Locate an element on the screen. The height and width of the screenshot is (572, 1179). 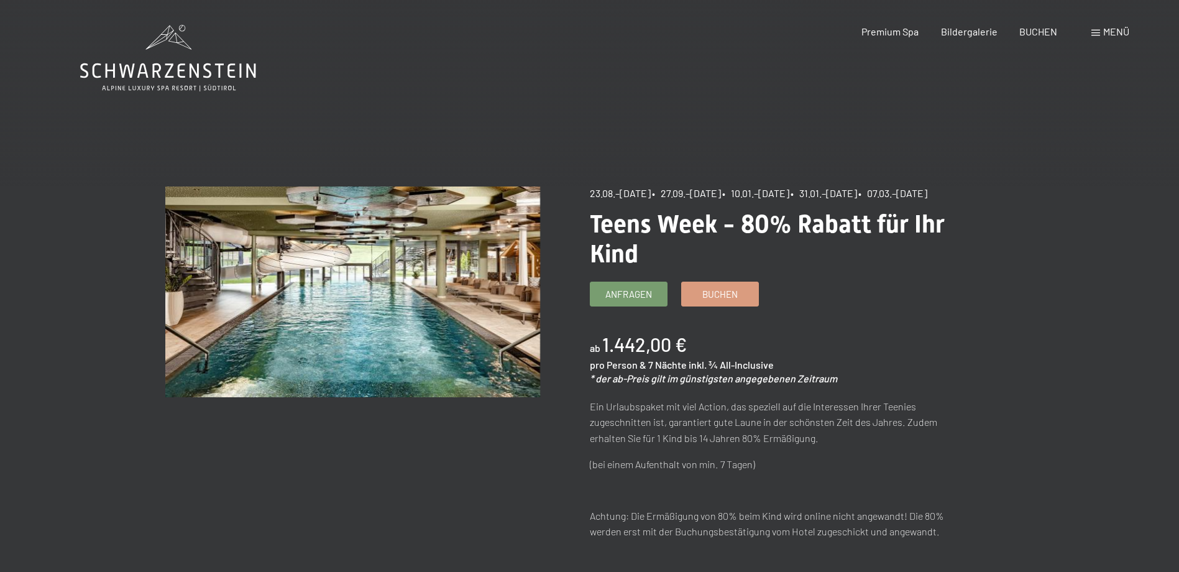
span: pro Person & is located at coordinates (618, 364).